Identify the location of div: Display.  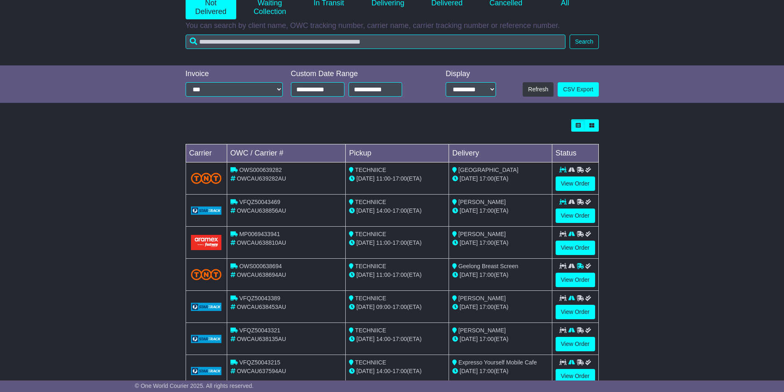
(471, 74).